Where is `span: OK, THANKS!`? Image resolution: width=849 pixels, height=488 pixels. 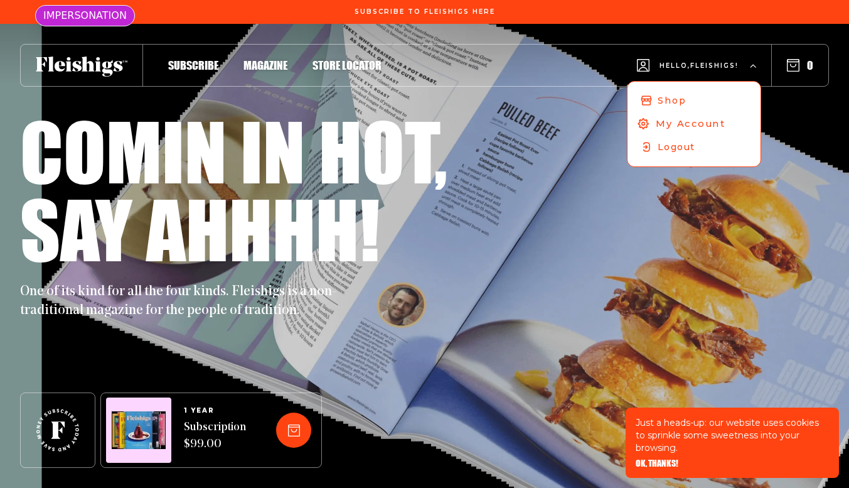
span: OK, THANKS! is located at coordinates (657, 463).